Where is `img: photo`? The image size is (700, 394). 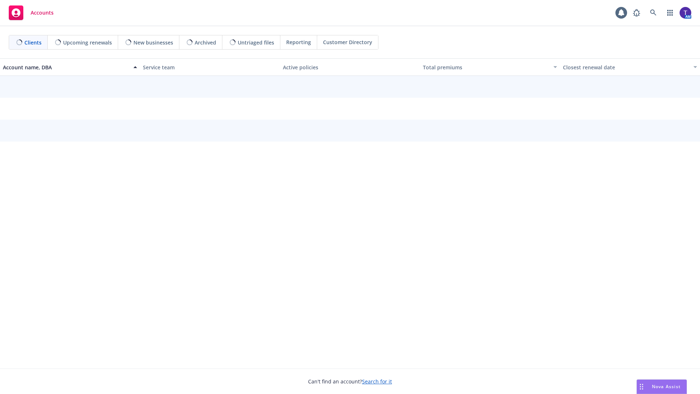
img: photo is located at coordinates (685, 13).